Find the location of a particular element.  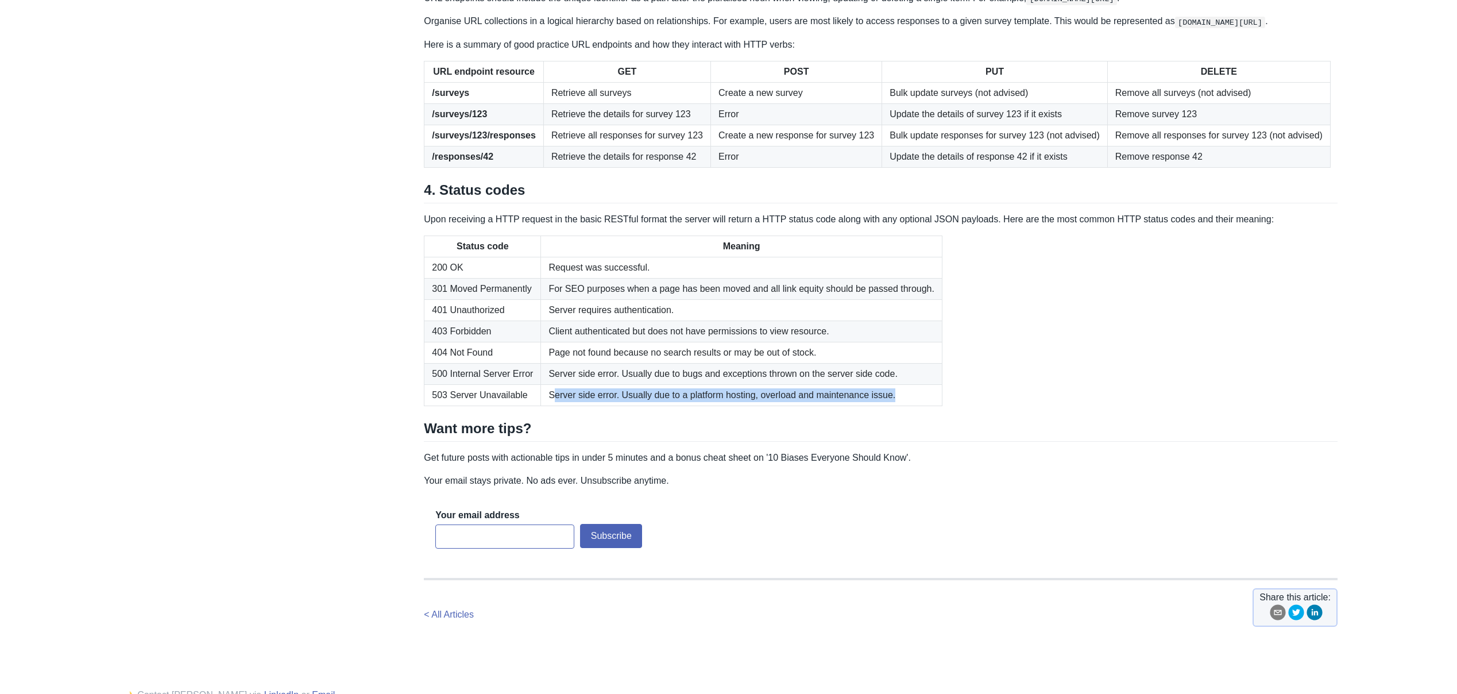

th: DELETE is located at coordinates (1218, 71).